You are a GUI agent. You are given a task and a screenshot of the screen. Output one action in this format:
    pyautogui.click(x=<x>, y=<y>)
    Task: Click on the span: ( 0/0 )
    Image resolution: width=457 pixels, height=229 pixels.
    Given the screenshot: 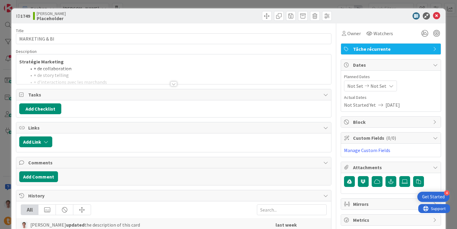 What is the action you would take?
    pyautogui.click(x=391, y=138)
    